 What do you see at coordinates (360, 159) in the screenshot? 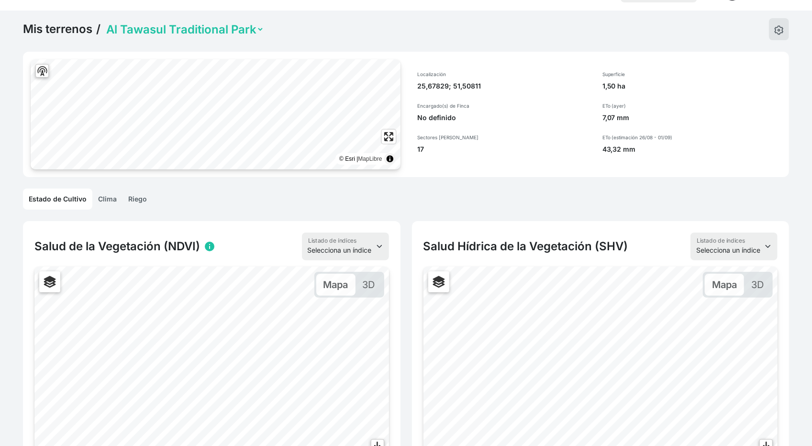
I see `div: © Esri |` at bounding box center [360, 159].